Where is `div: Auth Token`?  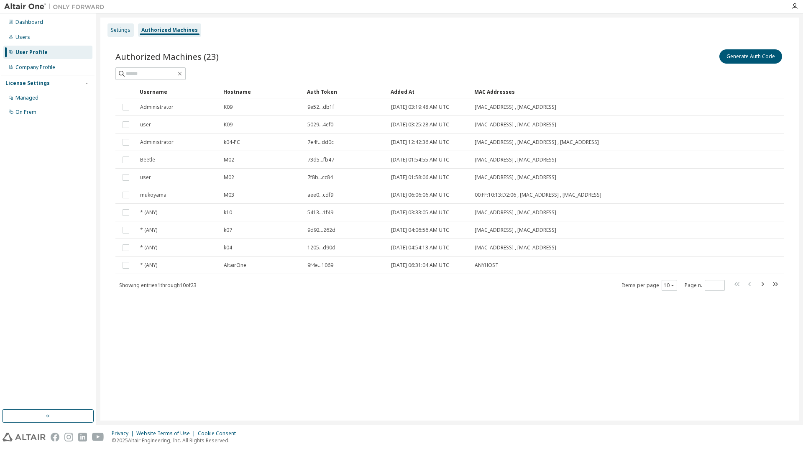
div: Auth Token is located at coordinates (346, 92).